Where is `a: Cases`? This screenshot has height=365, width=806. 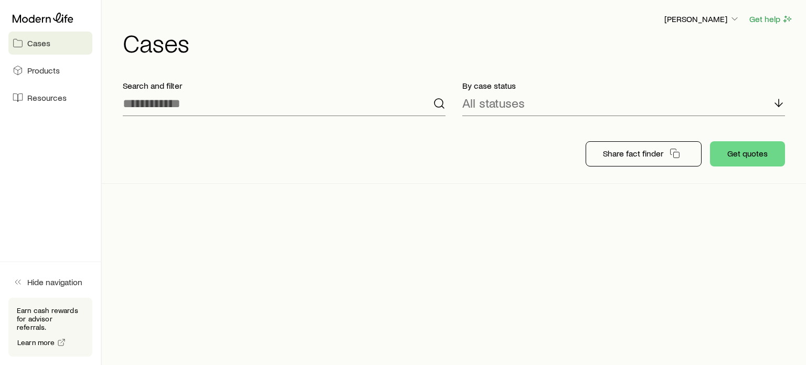 a: Cases is located at coordinates (50, 43).